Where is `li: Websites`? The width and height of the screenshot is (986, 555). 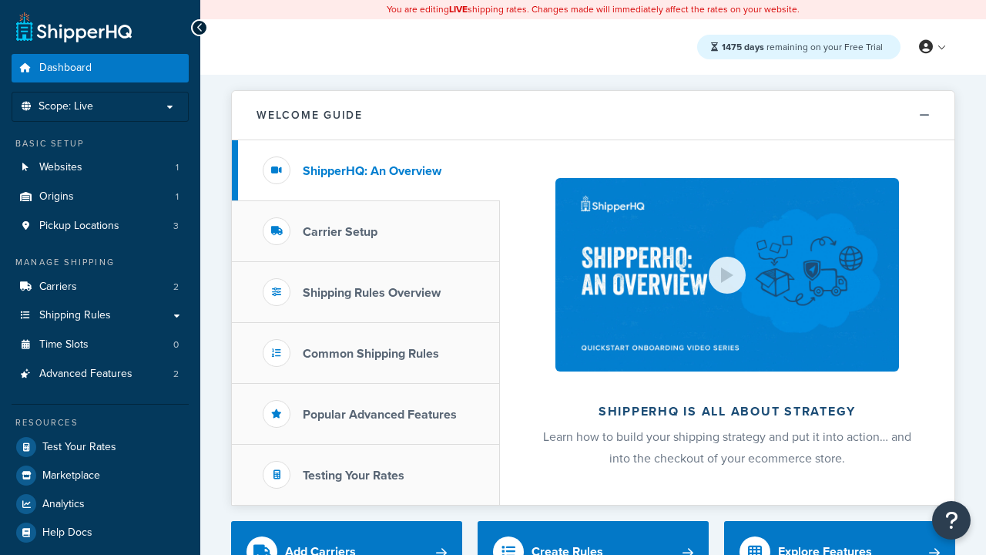
li: Websites is located at coordinates (100, 167).